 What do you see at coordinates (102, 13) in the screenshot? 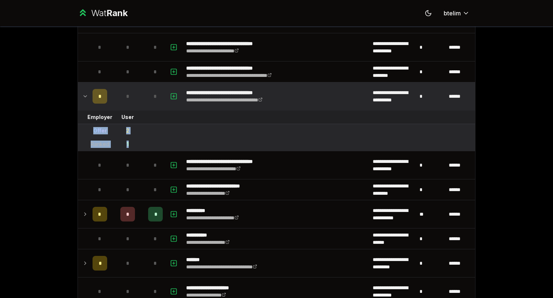
I see `a: WatRank` at bounding box center [102, 13].